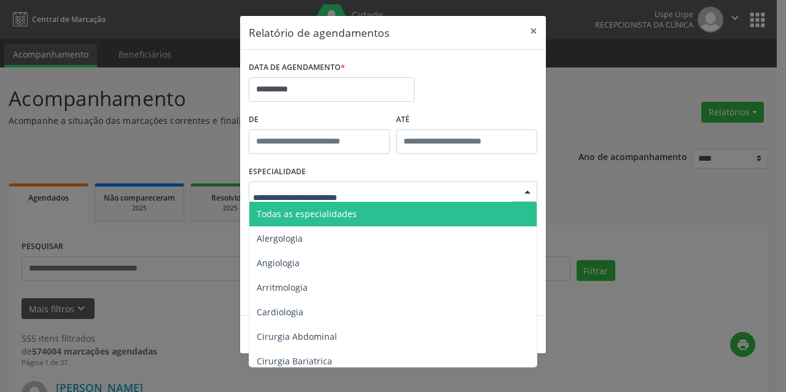 This screenshot has height=392, width=786. I want to click on span: Angiologia, so click(278, 263).